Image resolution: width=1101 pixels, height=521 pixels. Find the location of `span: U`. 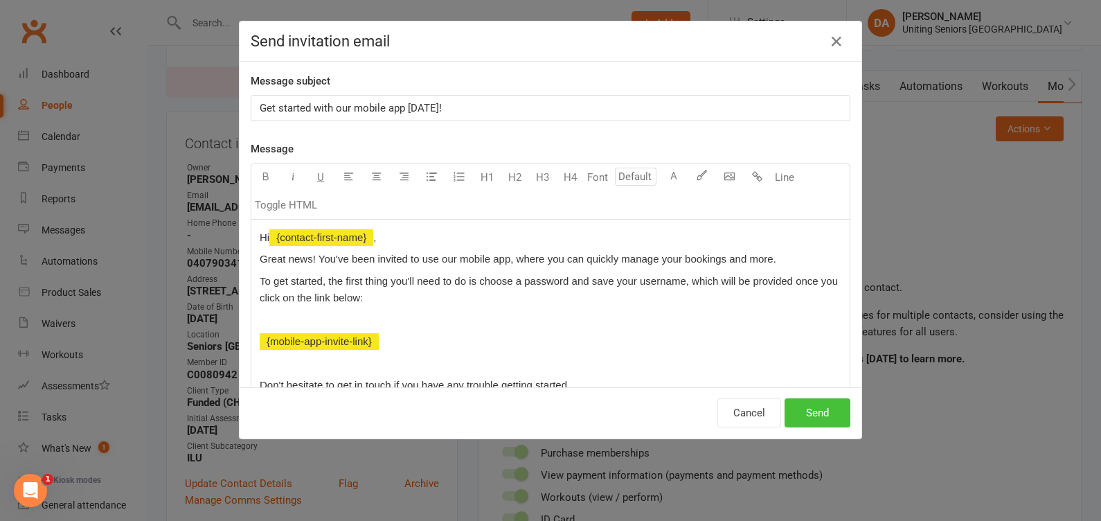

span: U is located at coordinates (321, 177).